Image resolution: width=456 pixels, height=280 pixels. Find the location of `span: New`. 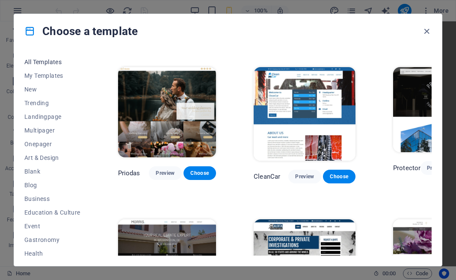

span: New is located at coordinates (52, 89).